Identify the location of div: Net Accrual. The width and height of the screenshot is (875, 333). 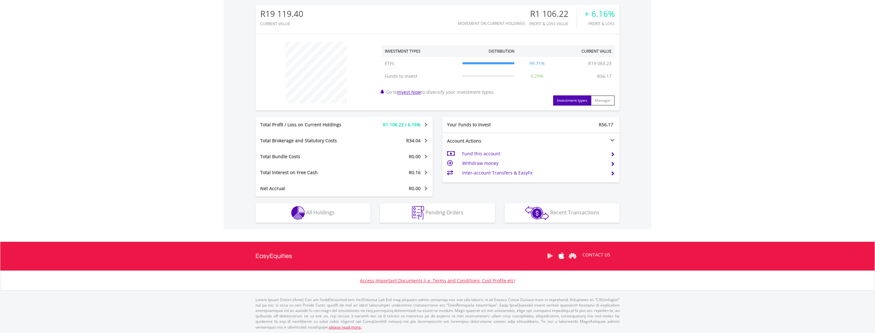
(307, 189).